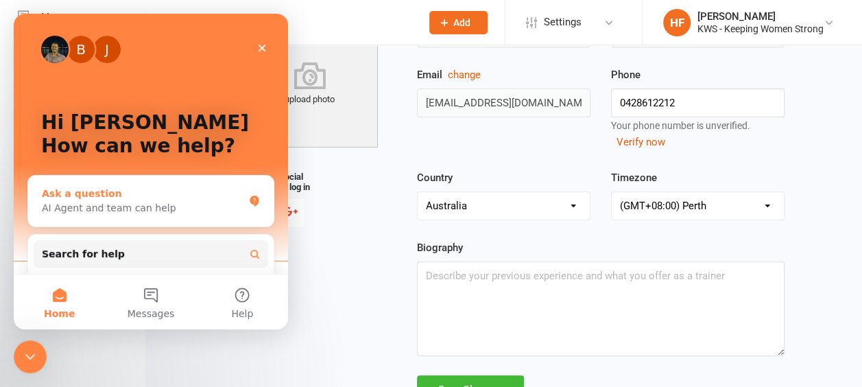 The width and height of the screenshot is (862, 387). Describe the element at coordinates (137, 132) in the screenshot. I see `p: How can we help?` at that location.